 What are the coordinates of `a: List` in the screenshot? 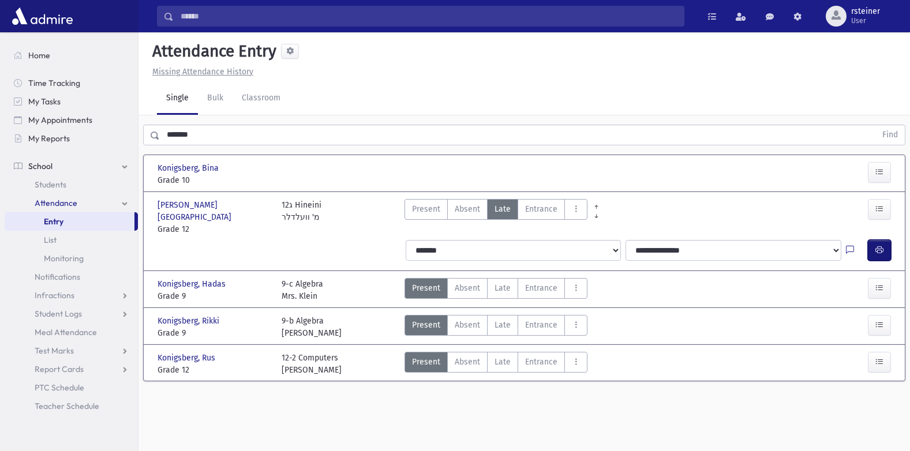 It's located at (71, 240).